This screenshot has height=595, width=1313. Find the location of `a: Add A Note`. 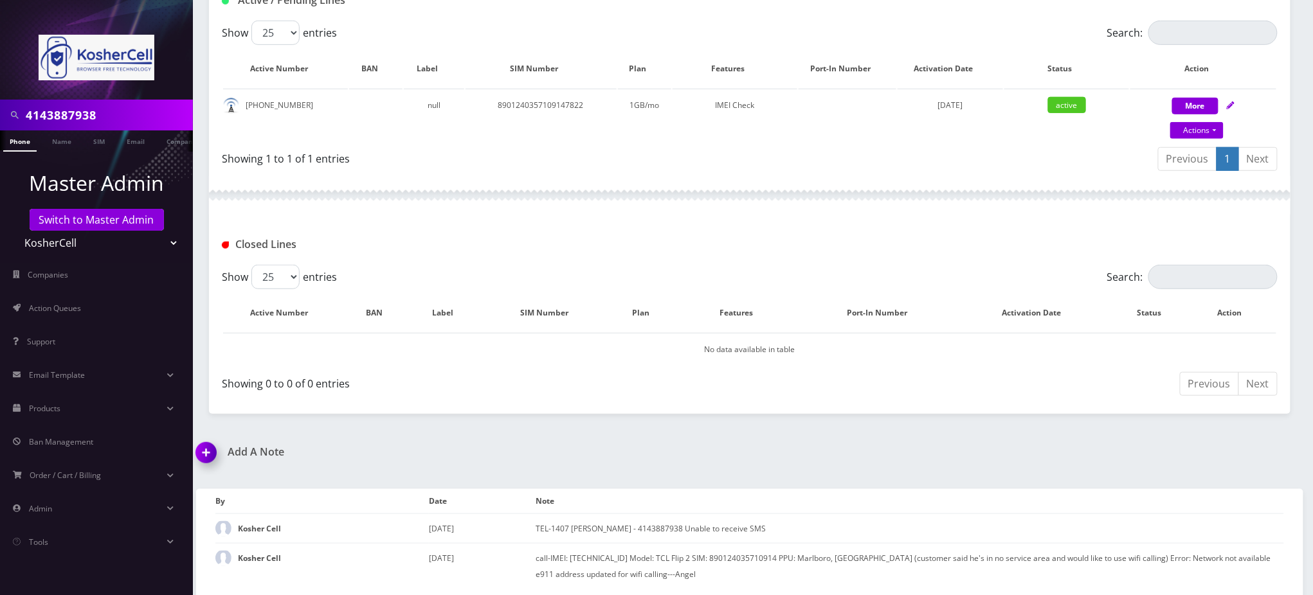

a: Add A Note is located at coordinates (468, 452).